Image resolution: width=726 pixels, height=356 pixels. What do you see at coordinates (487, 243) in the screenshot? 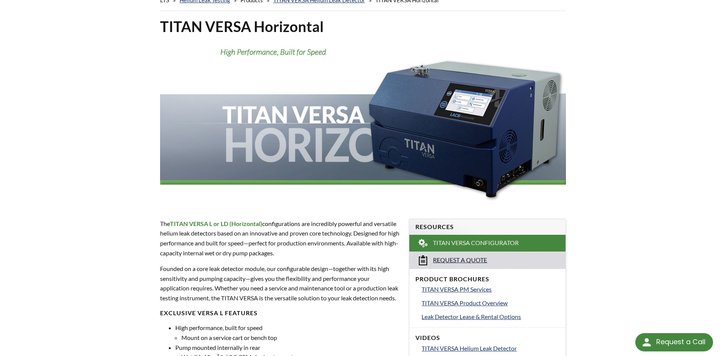
I see `a: TITAN VERSA Configurator` at bounding box center [487, 243].